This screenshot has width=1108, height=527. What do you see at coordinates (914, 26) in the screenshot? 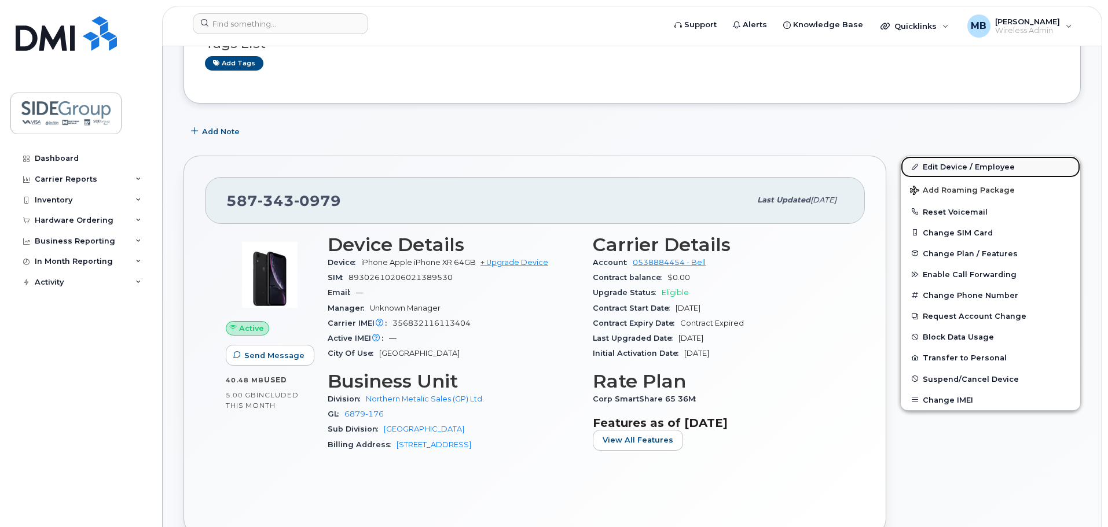
I see `div: Quicklinks` at bounding box center [914, 26].